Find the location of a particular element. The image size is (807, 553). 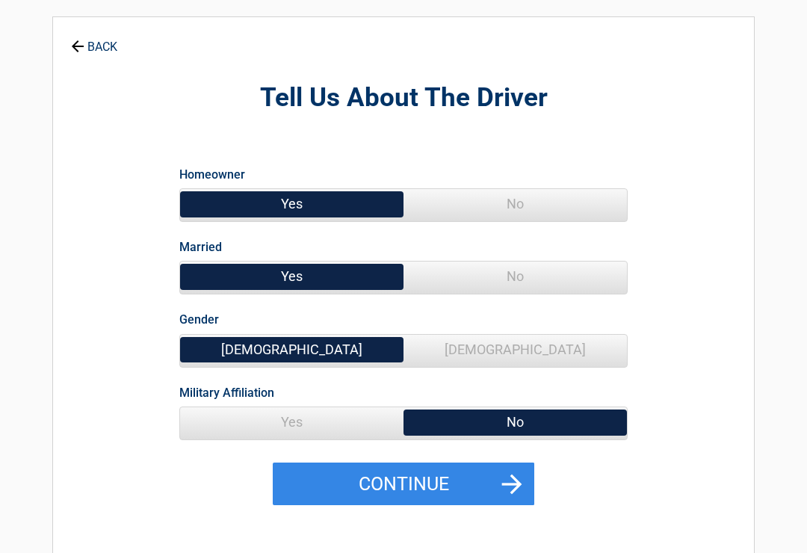

h2: Tell Us About The Driver is located at coordinates (403, 99).